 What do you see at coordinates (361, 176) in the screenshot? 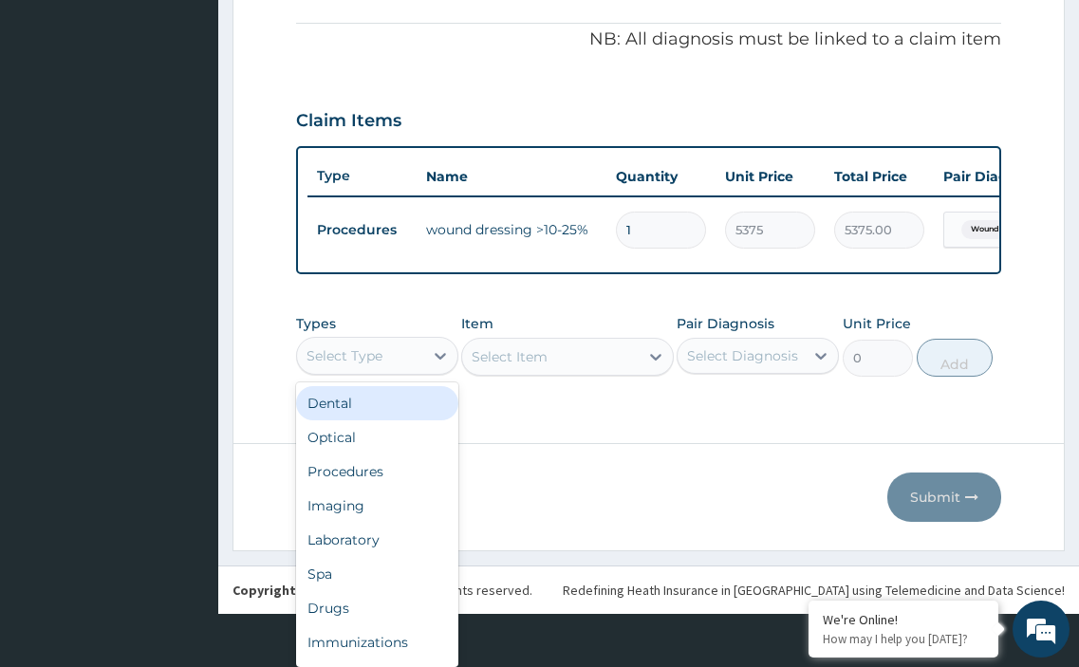
I see `th: Type` at bounding box center [361, 176].